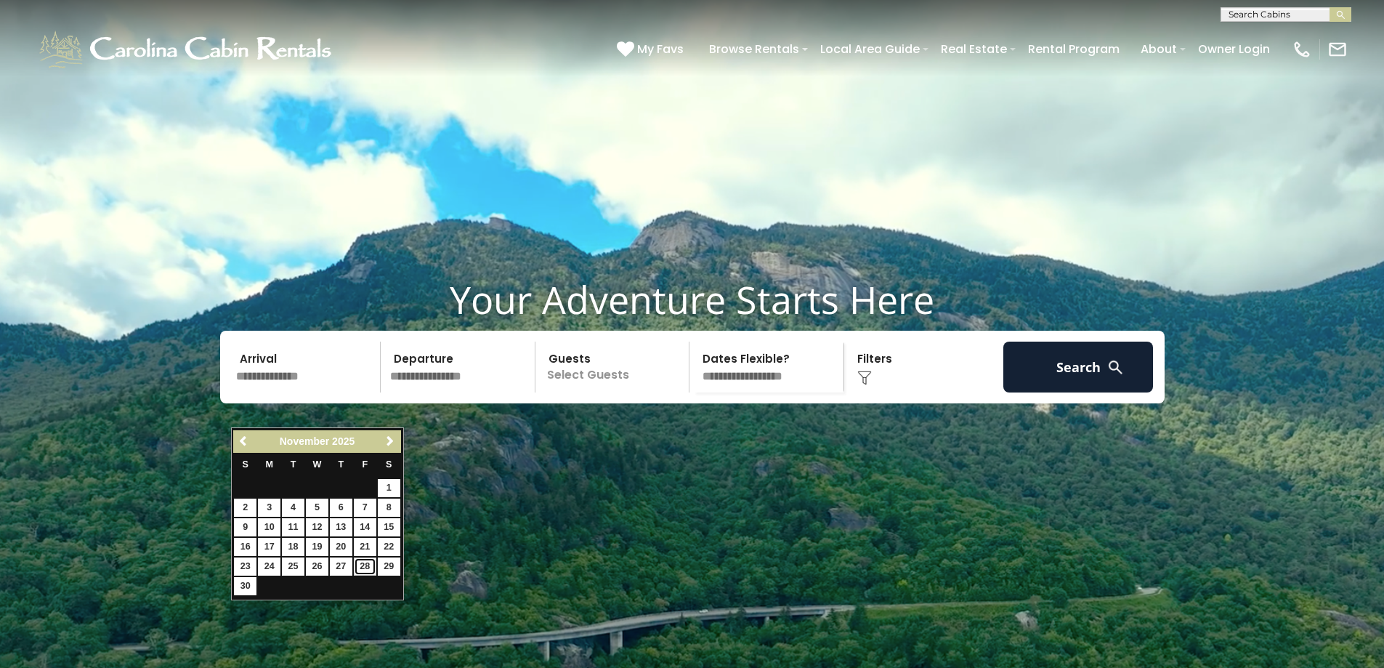 Image resolution: width=1384 pixels, height=668 pixels. I want to click on span: Tuesday, so click(294, 464).